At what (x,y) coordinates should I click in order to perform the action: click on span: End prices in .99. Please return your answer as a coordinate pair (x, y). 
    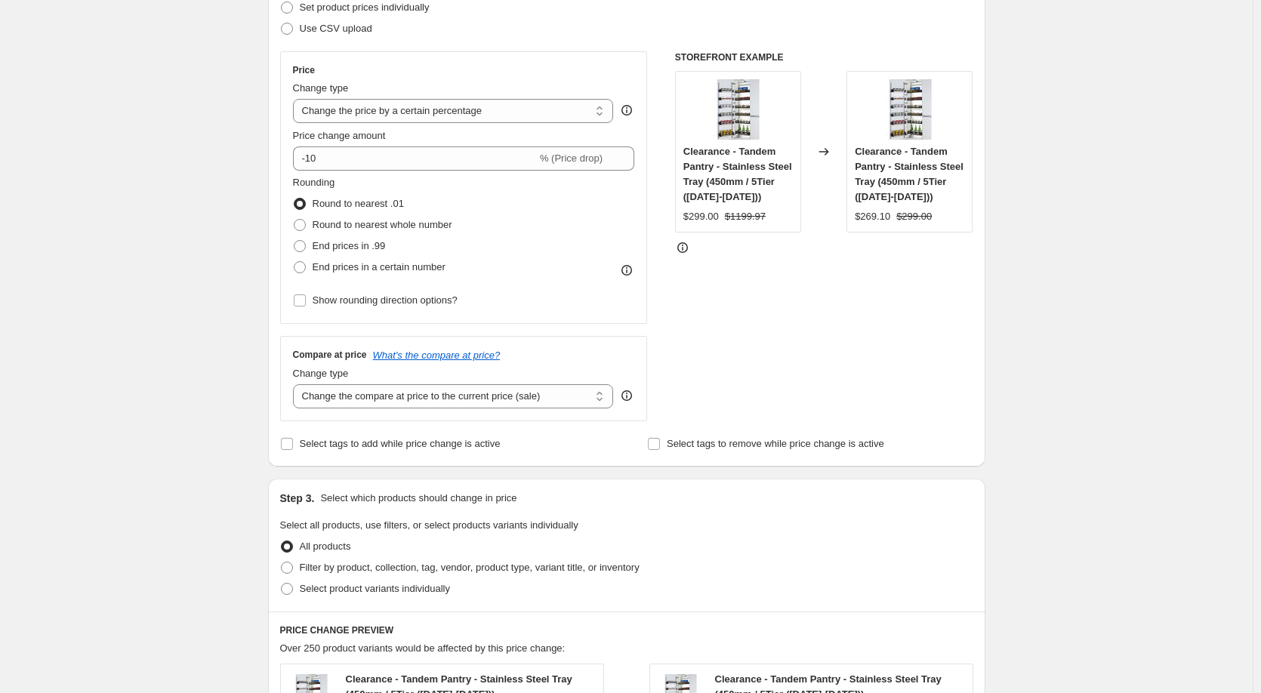
    Looking at the image, I should click on (349, 245).